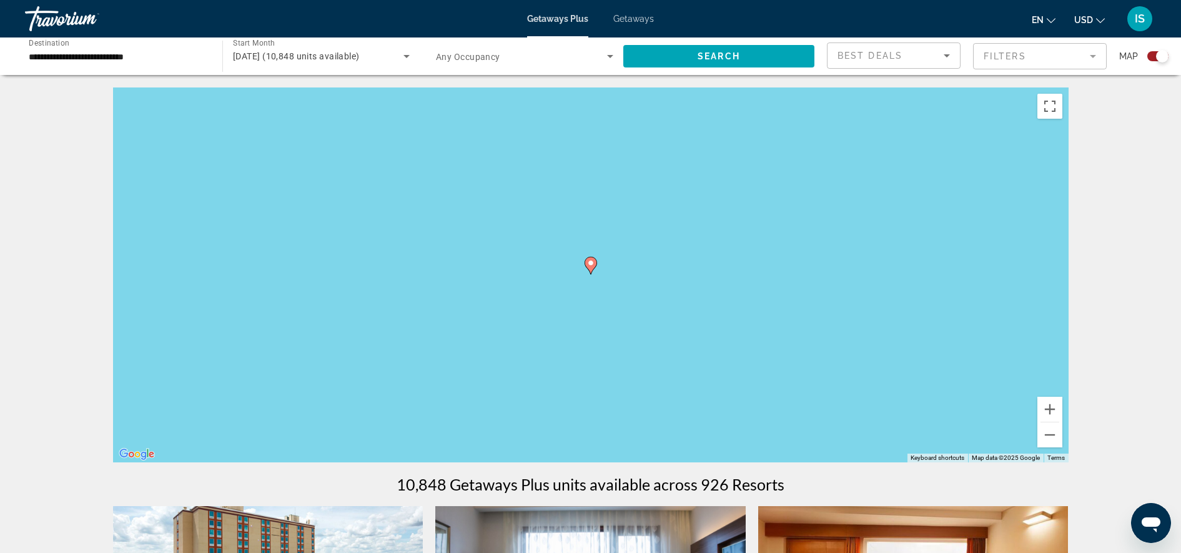 The height and width of the screenshot is (553, 1181). What do you see at coordinates (558, 19) in the screenshot?
I see `span: Getaways Plus` at bounding box center [558, 19].